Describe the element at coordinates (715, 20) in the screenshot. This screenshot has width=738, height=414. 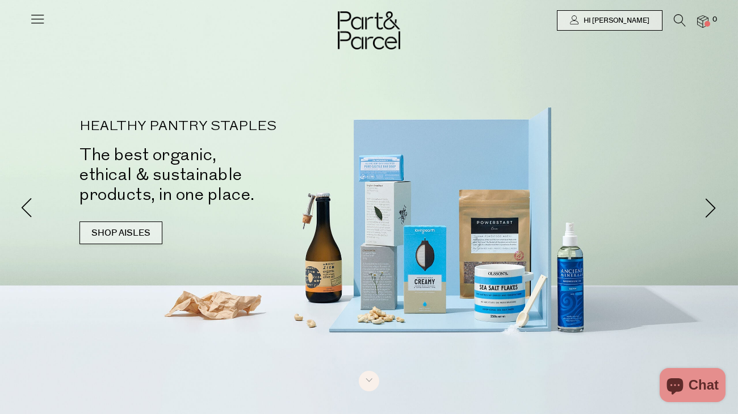
I see `span: 0` at that location.